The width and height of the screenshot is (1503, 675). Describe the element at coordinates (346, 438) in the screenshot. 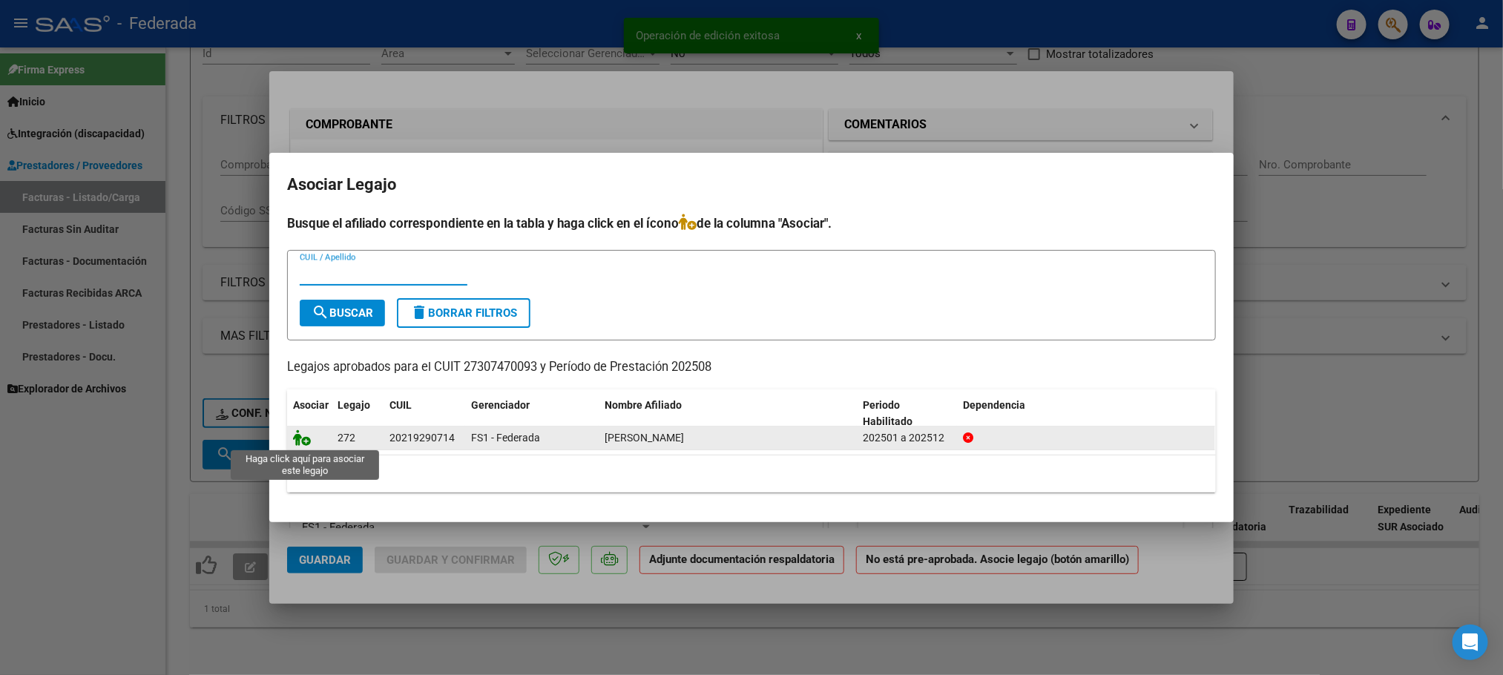

I see `span: 272` at that location.